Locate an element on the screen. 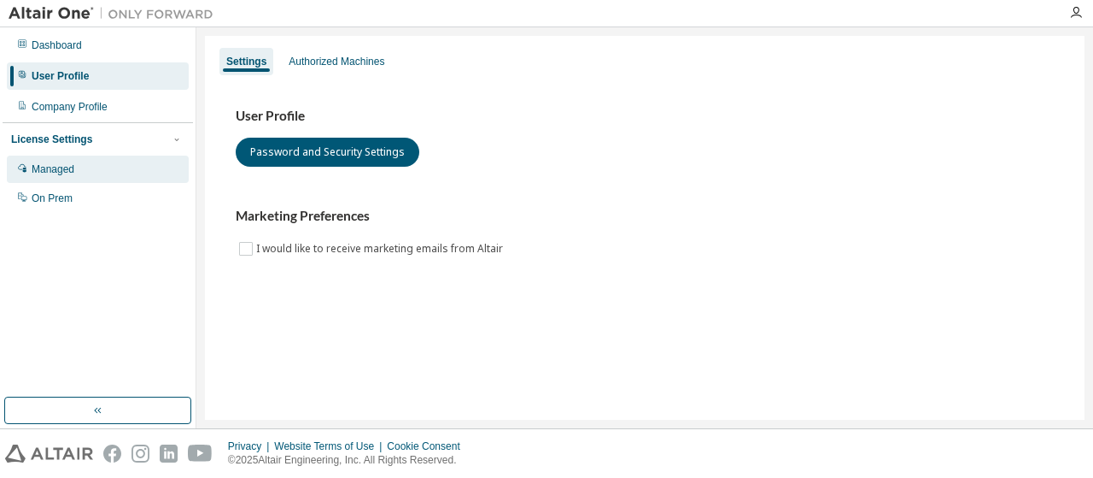 This screenshot has height=478, width=1093. button: Password and Security Settings is located at coordinates (327, 152).